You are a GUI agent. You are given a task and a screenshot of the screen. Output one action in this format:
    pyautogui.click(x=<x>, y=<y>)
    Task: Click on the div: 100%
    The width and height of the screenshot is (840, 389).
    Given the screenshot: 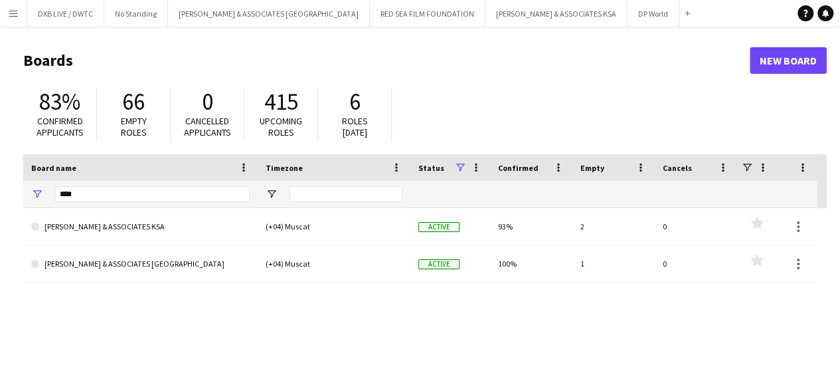 What is the action you would take?
    pyautogui.click(x=531, y=263)
    